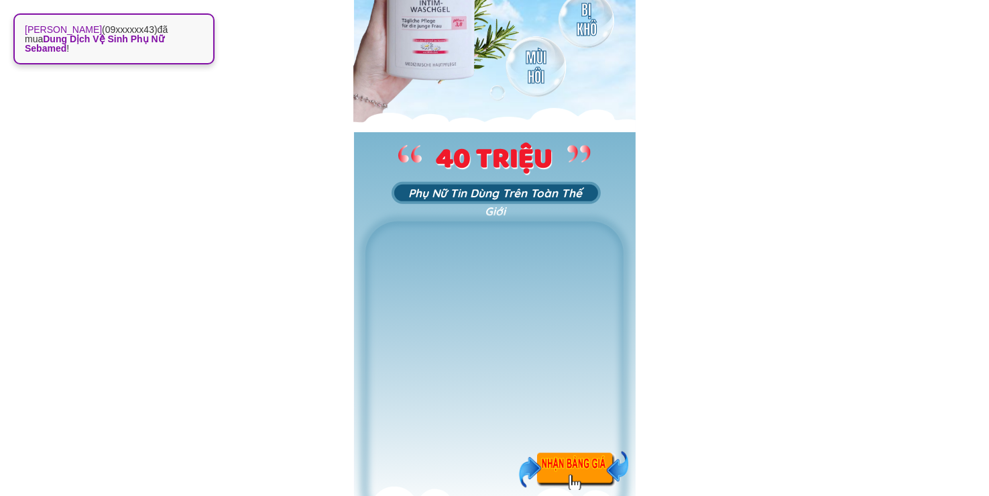 This screenshot has width=989, height=496. I want to click on h2: 40 TRIỆU, so click(494, 162).